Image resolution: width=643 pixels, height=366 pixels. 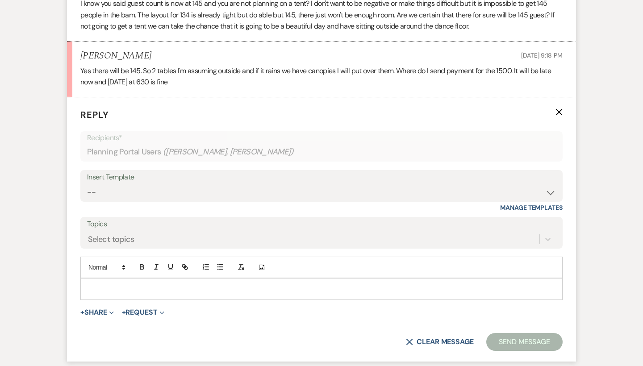 I want to click on button: Clear message, so click(x=440, y=342).